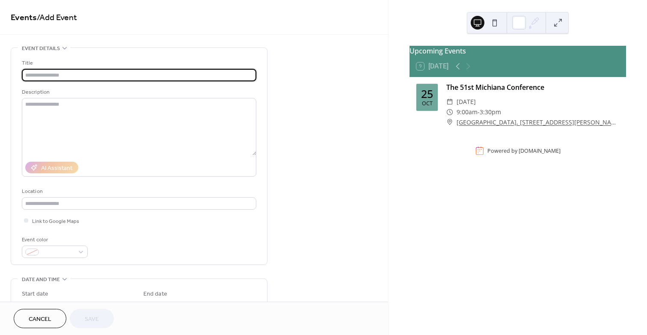 The height and width of the screenshot is (335, 647). Describe the element at coordinates (40, 318) in the screenshot. I see `a: Cancel` at that location.